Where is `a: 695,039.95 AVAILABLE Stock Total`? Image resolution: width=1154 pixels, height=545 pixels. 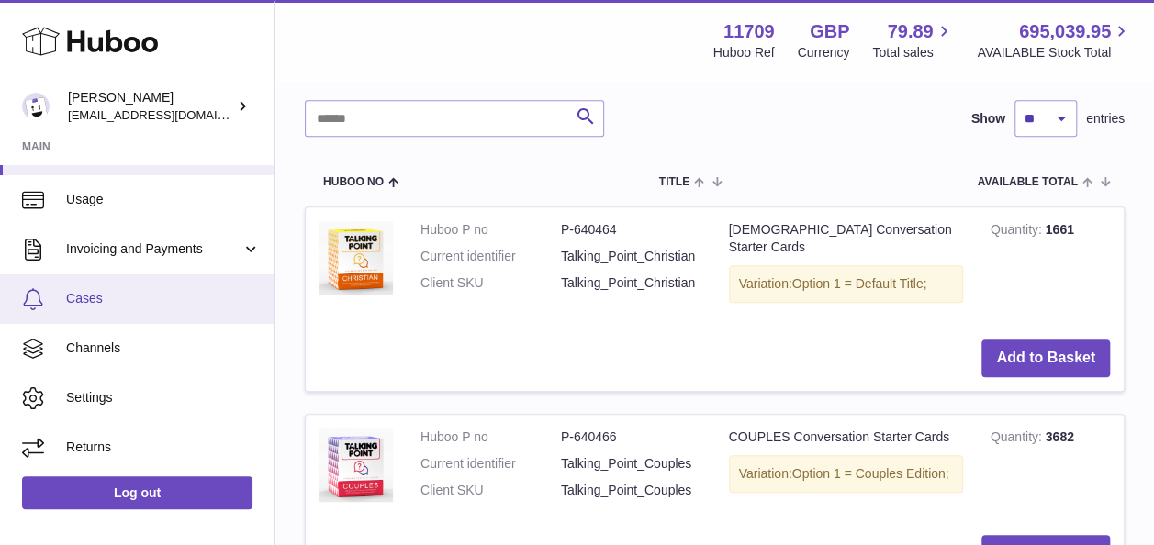
a: 695,039.95 AVAILABLE Stock Total is located at coordinates (1054, 40).